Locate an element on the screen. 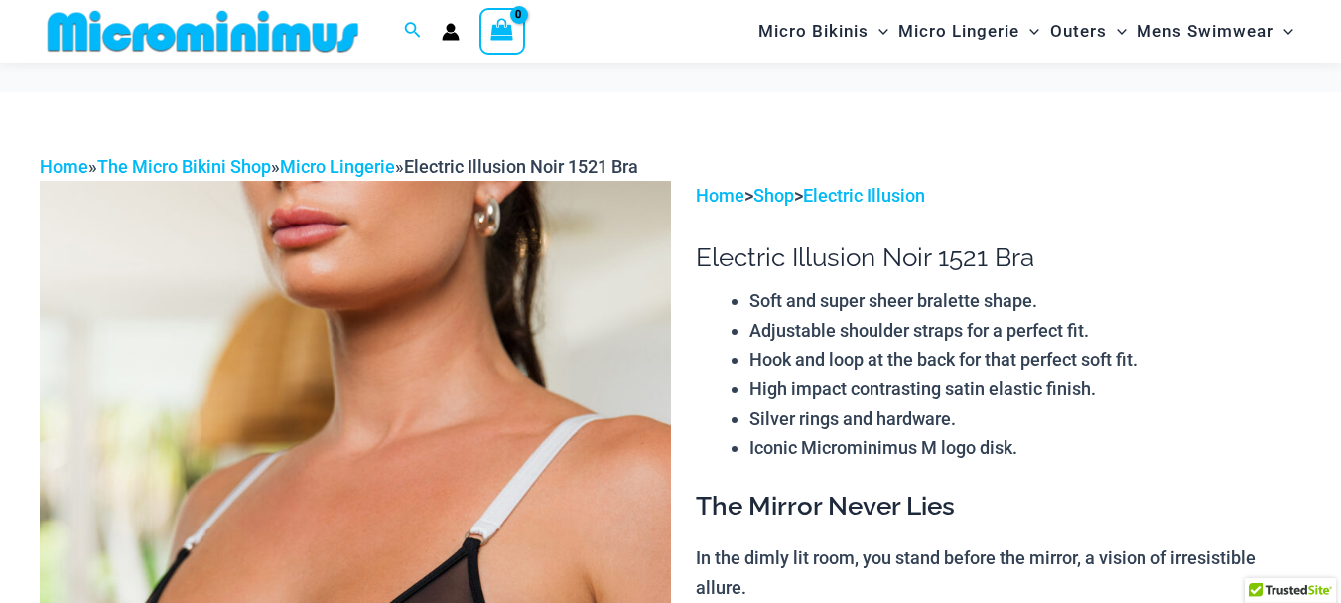 This screenshot has width=1341, height=603. li: Silver rings and hardware. is located at coordinates (1026, 419).